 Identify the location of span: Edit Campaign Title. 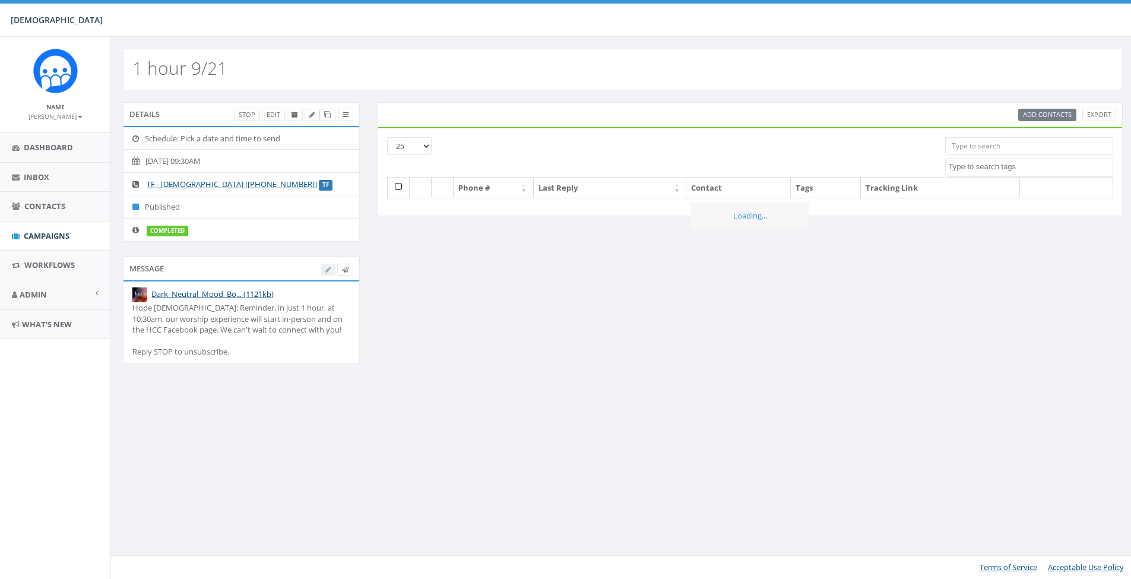
(312, 114).